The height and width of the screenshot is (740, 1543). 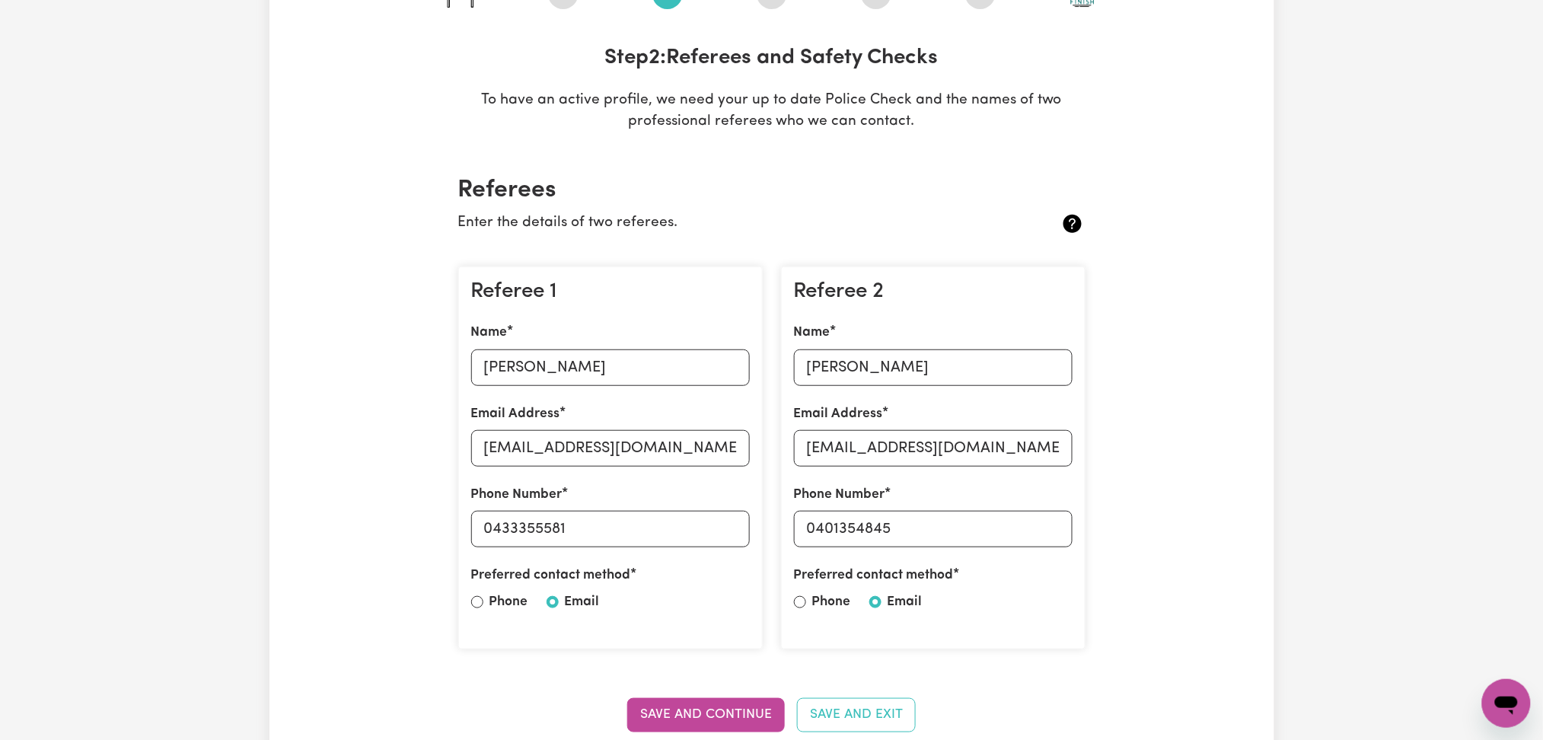 What do you see at coordinates (719, 223) in the screenshot?
I see `p: Enter the details of two referees.` at bounding box center [719, 223].